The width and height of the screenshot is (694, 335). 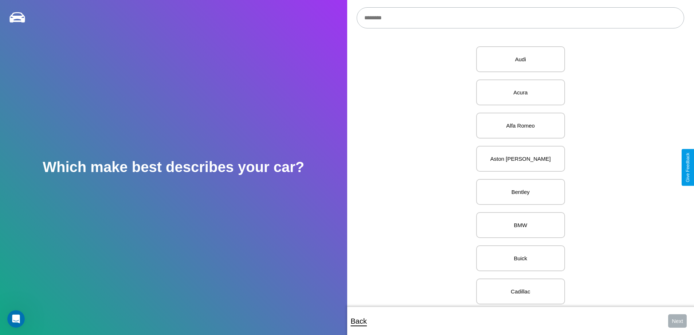 I want to click on h2: Which make best describes your car?, so click(x=173, y=167).